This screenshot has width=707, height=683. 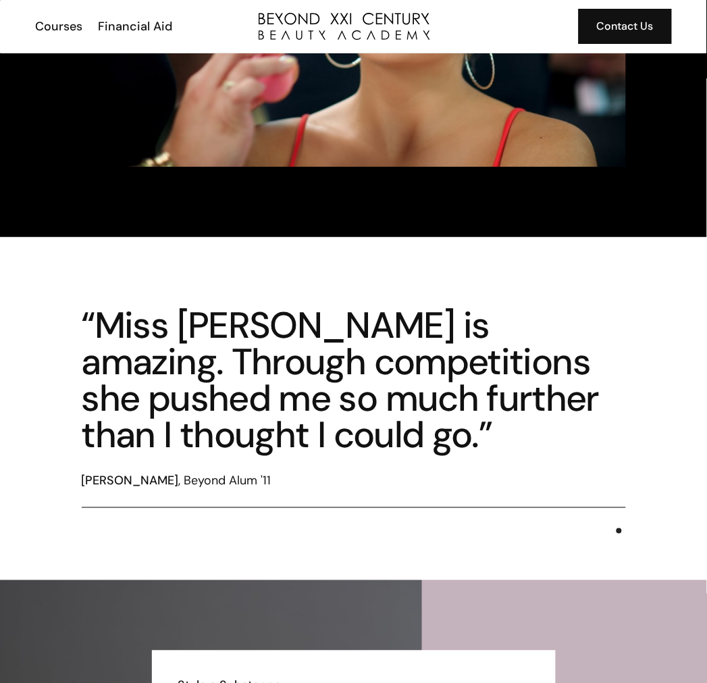 What do you see at coordinates (135, 26) in the screenshot?
I see `div: Financial Aid` at bounding box center [135, 26].